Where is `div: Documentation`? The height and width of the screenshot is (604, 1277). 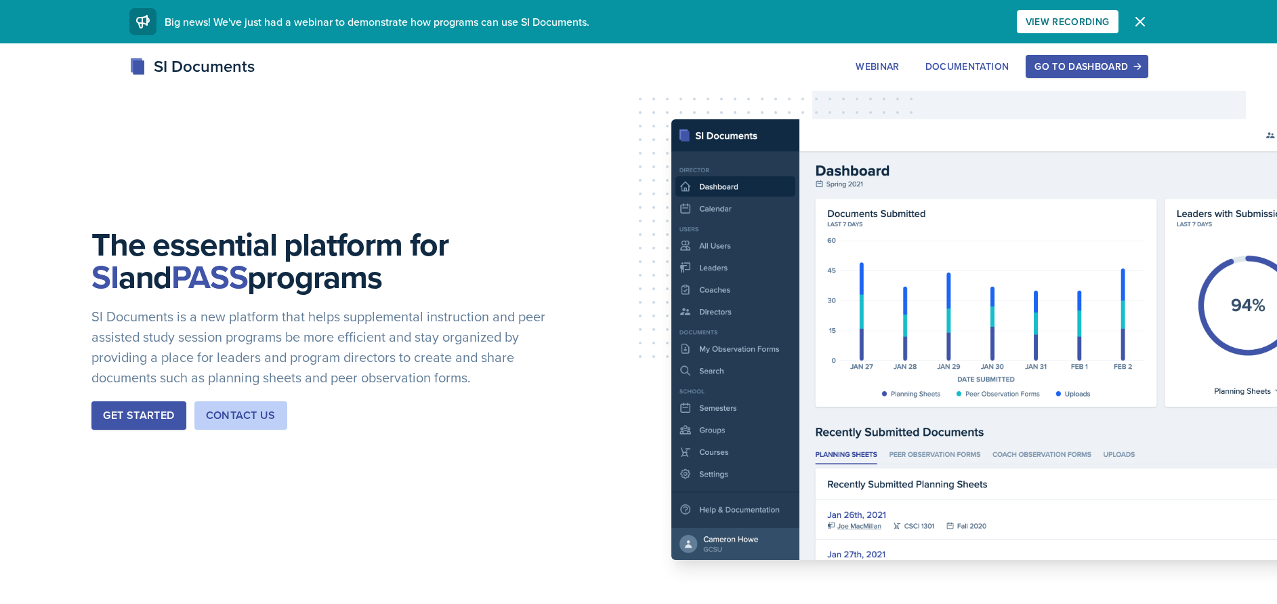
div: Documentation is located at coordinates (967, 66).